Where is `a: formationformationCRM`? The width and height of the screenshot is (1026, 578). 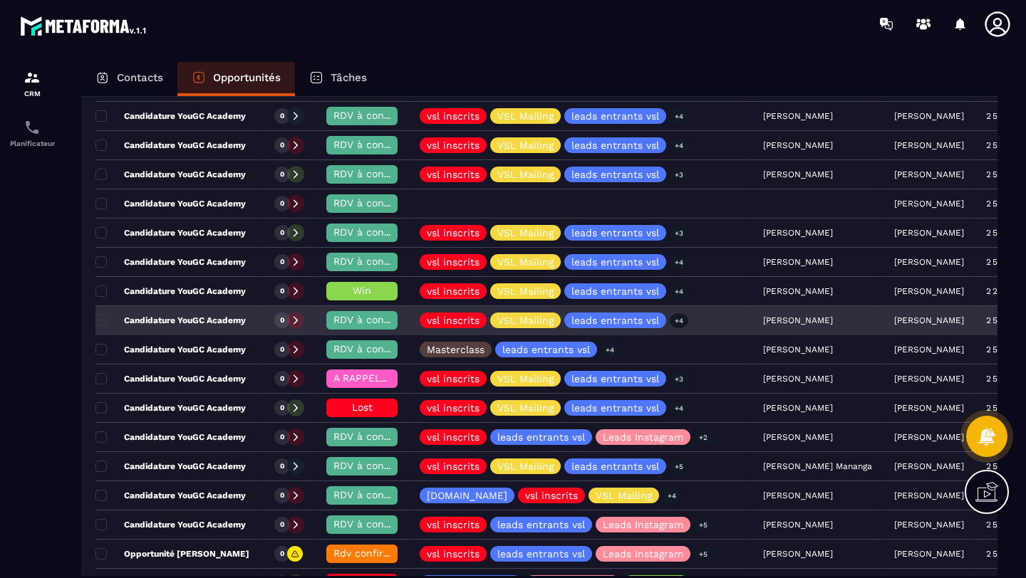 a: formationformationCRM is located at coordinates (32, 83).